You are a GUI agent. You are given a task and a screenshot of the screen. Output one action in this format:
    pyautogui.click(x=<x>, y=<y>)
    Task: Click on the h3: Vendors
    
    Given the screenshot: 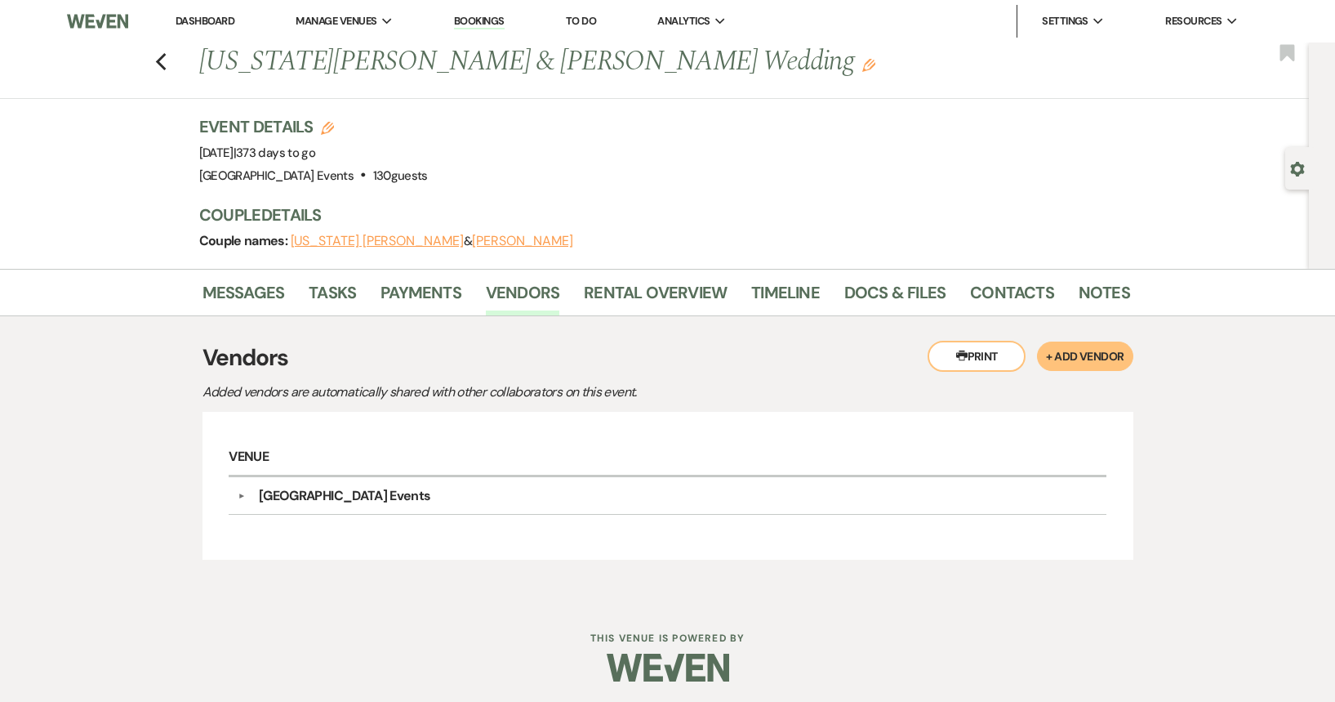 What is the action you would take?
    pyautogui.click(x=668, y=358)
    